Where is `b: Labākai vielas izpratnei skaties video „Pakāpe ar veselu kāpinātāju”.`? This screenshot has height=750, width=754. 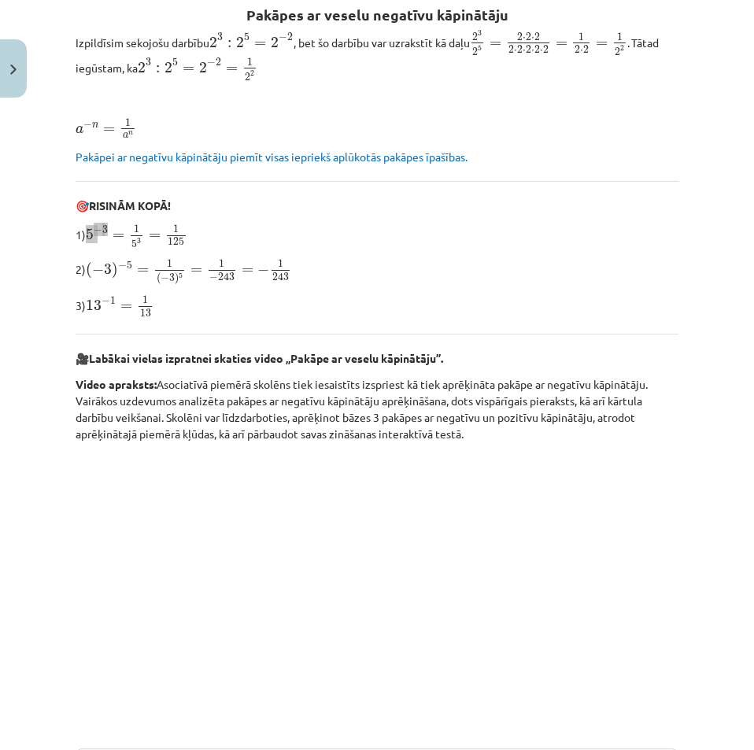 b: Labākai vielas izpratnei skaties video „Pakāpe ar veselu kāpinātāju”. is located at coordinates (266, 358).